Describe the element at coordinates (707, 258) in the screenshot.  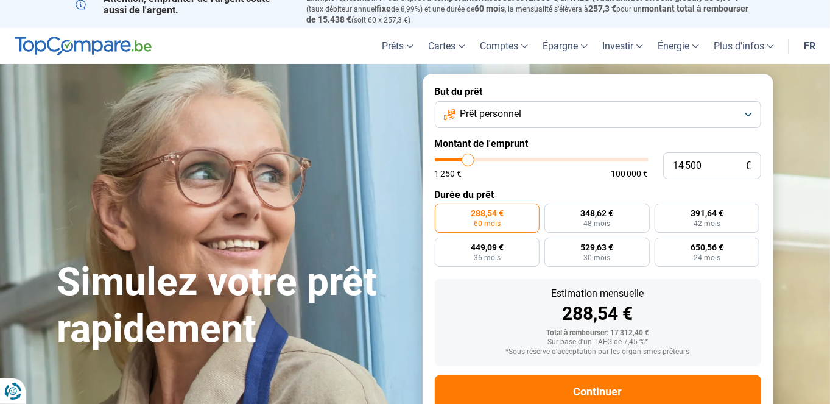
I see `span: 24 mois` at that location.